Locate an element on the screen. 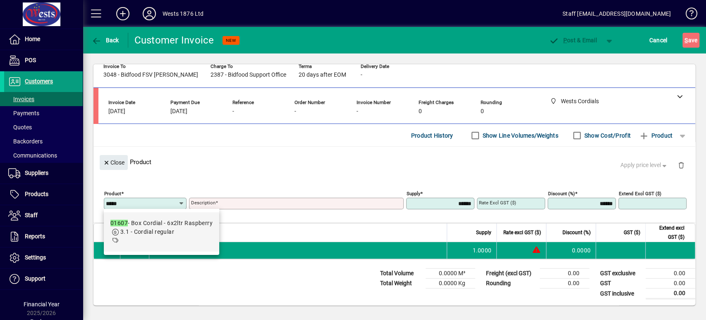 The height and width of the screenshot is (320, 706). span: Discount (%) is located at coordinates (577, 232).